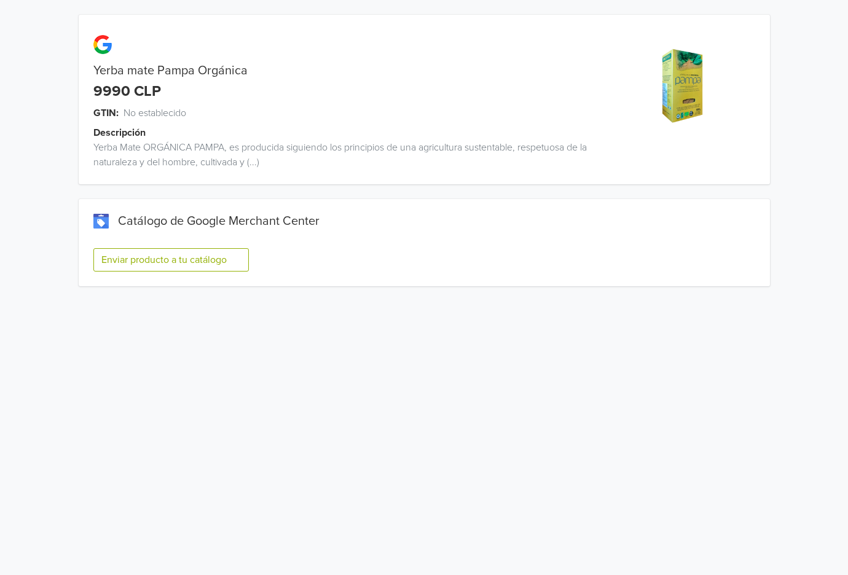  Describe the element at coordinates (682, 85) in the screenshot. I see `img: product_image` at that location.